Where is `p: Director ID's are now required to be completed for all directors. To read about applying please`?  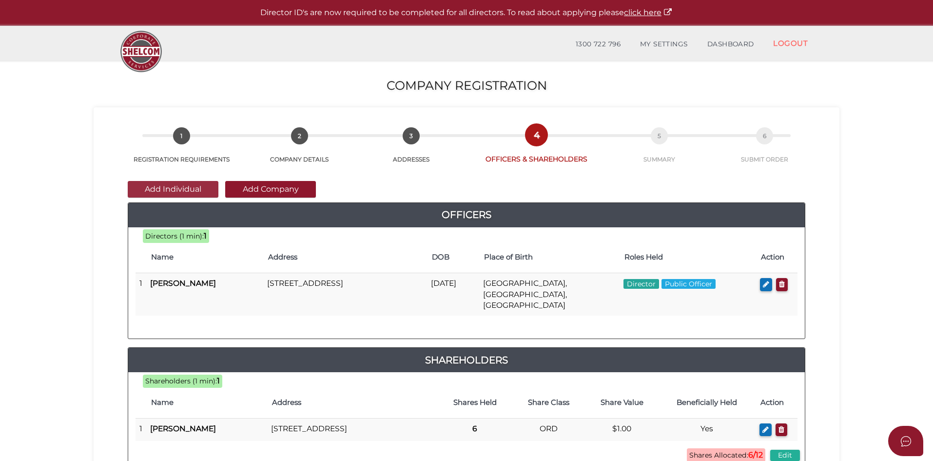 p: Director ID's are now required to be completed for all directors. To read about applying please is located at coordinates (467, 13).